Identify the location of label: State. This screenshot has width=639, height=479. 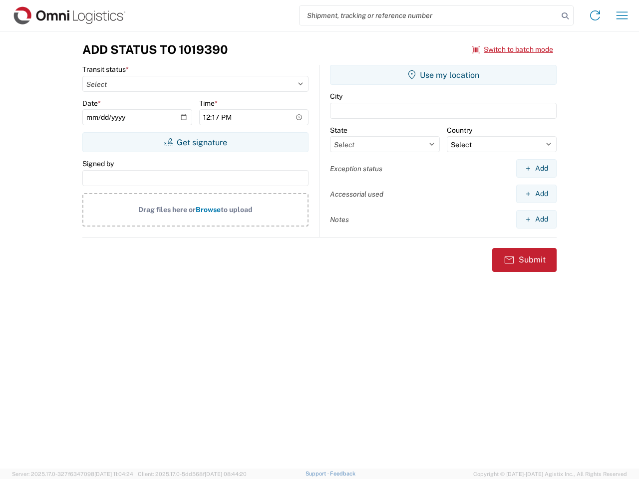
(338, 130).